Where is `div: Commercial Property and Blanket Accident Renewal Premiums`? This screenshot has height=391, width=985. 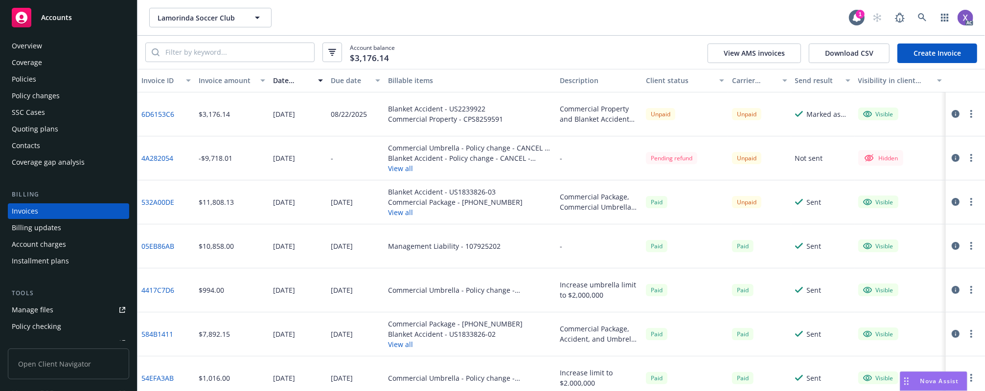 div: Commercial Property and Blanket Accident Renewal Premiums is located at coordinates (599, 114).